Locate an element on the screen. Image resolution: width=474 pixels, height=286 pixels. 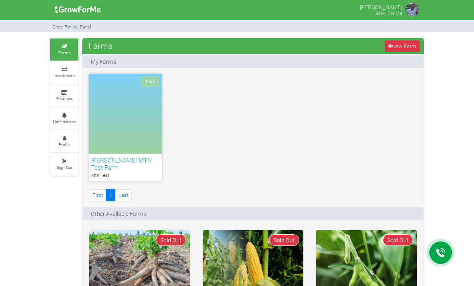
nav: Page Navigation is located at coordinates (110, 195).